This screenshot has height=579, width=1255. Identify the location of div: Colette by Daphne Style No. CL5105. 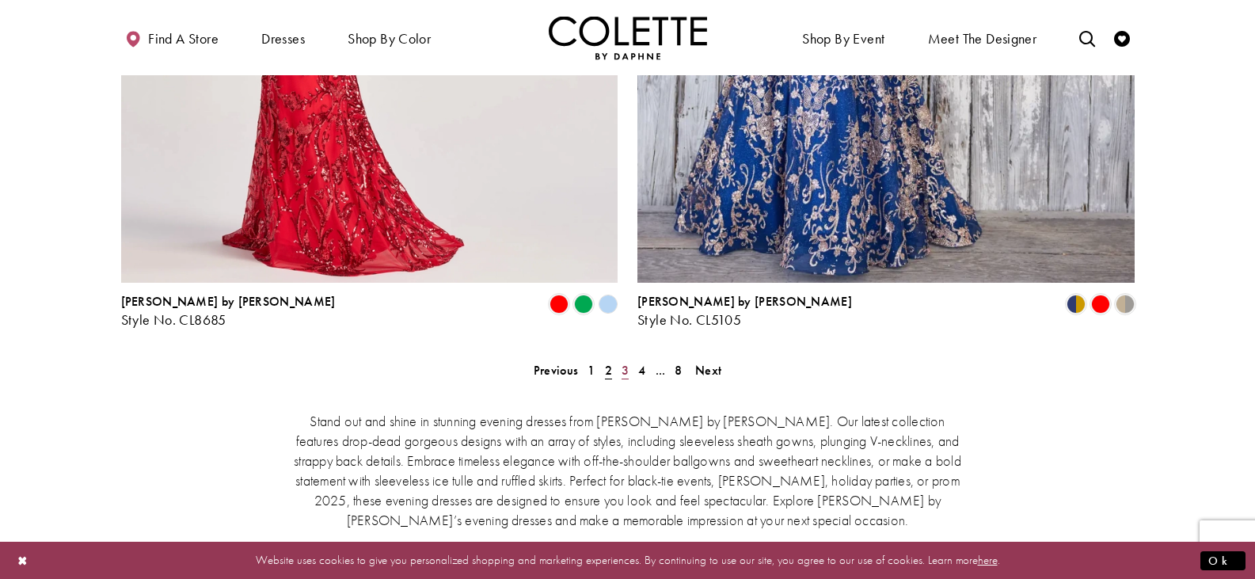
(744, 311).